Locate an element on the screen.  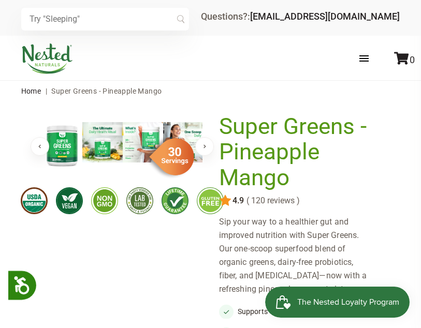
h1: Super Greens - Pineapple Mango is located at coordinates (297, 152).